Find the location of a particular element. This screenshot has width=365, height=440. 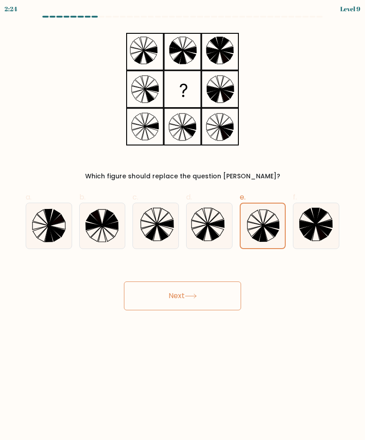

span: a. is located at coordinates (28, 197).